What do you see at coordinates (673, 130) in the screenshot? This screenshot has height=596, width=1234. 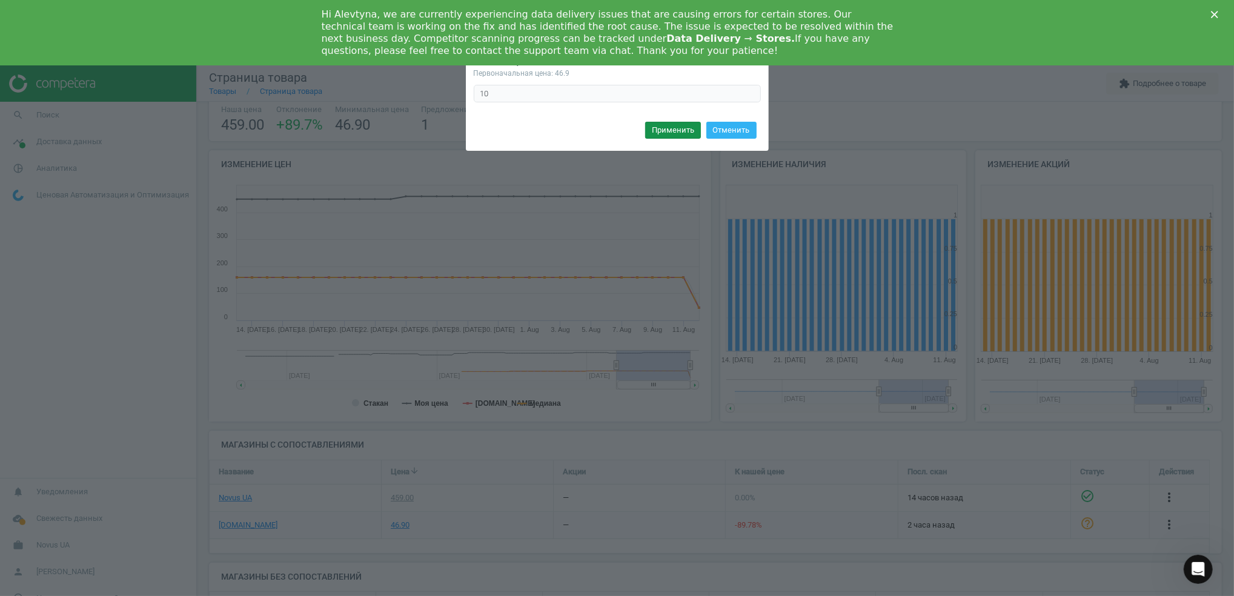 I see `button: Применить` at bounding box center [673, 130].